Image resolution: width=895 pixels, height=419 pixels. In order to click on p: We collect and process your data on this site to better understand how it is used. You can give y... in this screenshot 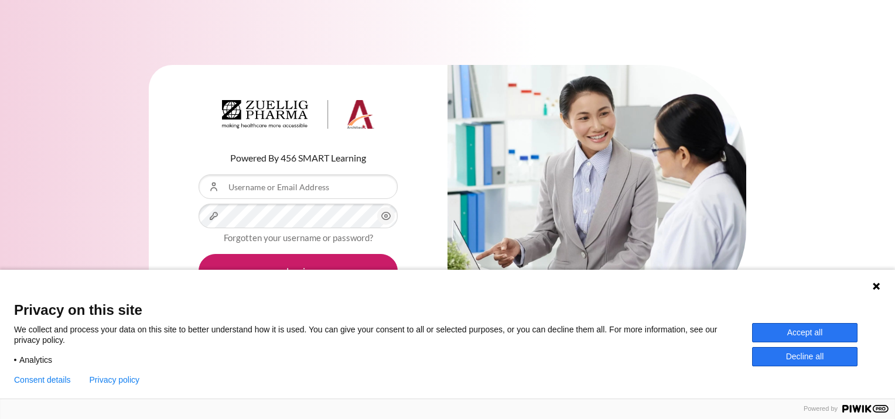, I will do `click(383, 335)`.